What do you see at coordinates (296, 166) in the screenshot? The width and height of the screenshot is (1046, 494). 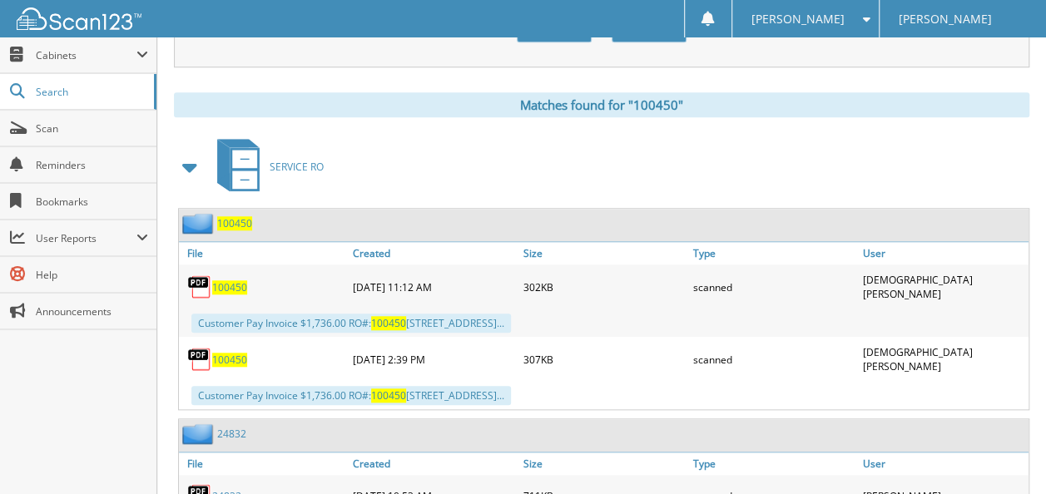 I see `span: SERVICE RO` at bounding box center [296, 166].